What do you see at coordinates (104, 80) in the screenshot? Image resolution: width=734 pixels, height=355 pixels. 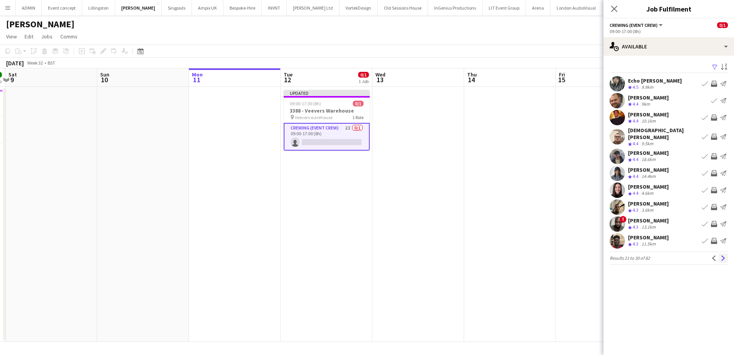 I see `span: 10` at bounding box center [104, 80].